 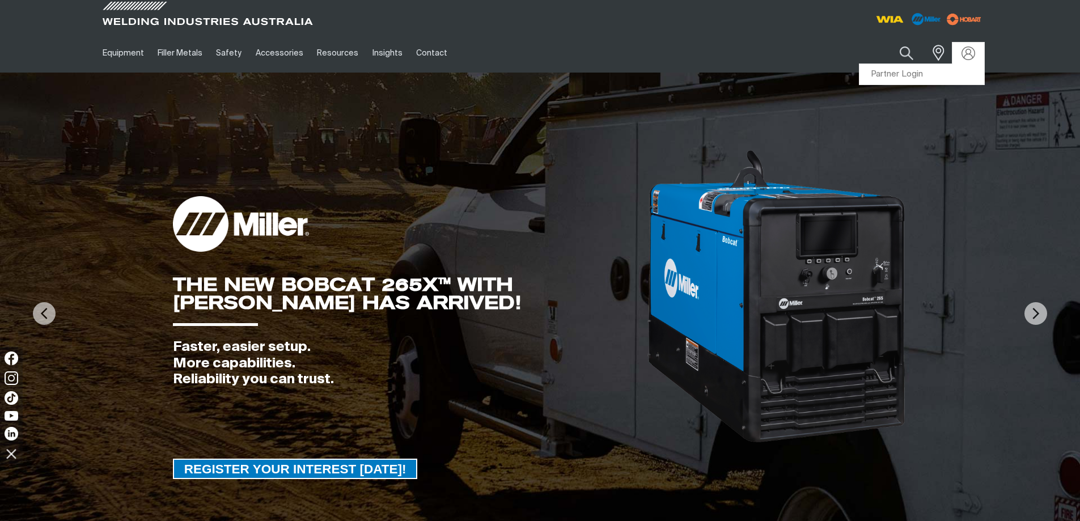 What do you see at coordinates (432, 53) in the screenshot?
I see `a: Contact` at bounding box center [432, 53].